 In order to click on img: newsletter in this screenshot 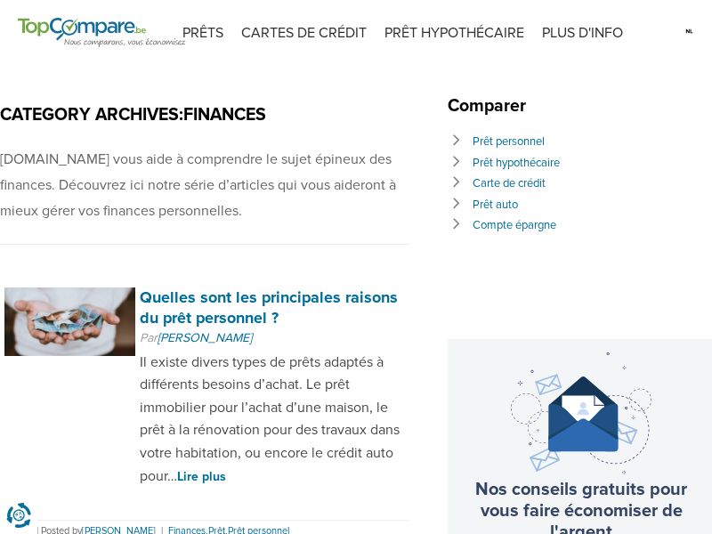, I will do `click(581, 413)`.